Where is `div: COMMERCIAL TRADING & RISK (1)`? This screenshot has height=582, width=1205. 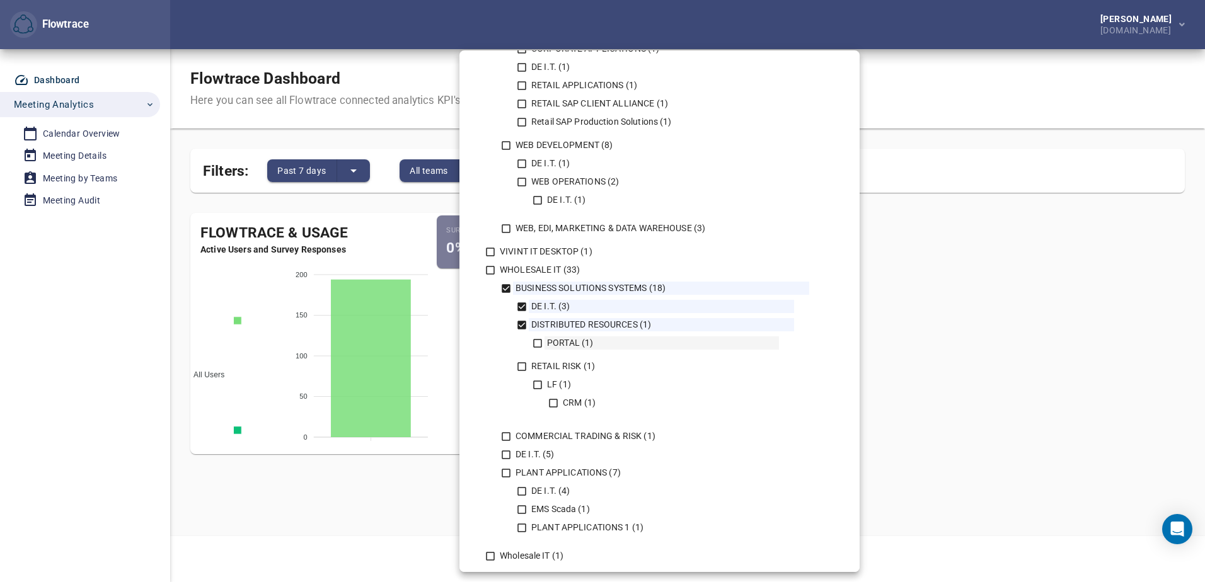
div: COMMERCIAL TRADING & RISK (1) is located at coordinates (661, 436).